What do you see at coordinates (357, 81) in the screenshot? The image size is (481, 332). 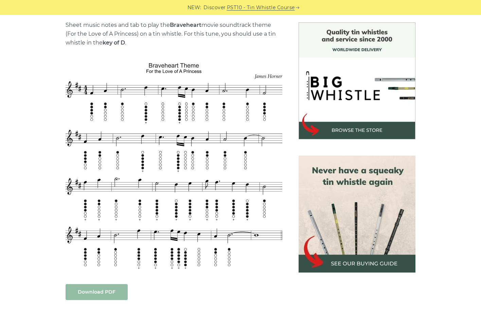 I see `img: BigWhistle Tin Whistle Store` at bounding box center [357, 81].